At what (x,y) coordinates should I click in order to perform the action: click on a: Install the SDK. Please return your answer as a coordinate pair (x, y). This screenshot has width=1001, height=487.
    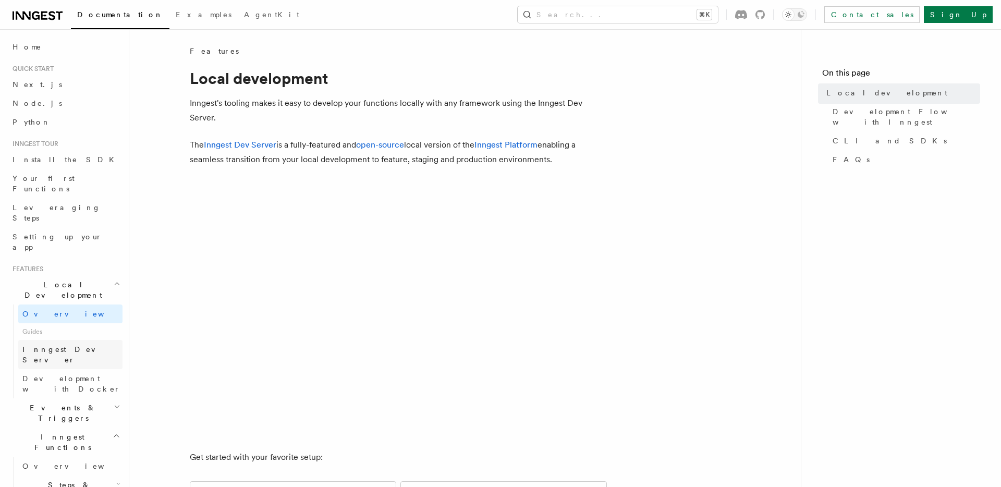
    Looking at the image, I should click on (65, 159).